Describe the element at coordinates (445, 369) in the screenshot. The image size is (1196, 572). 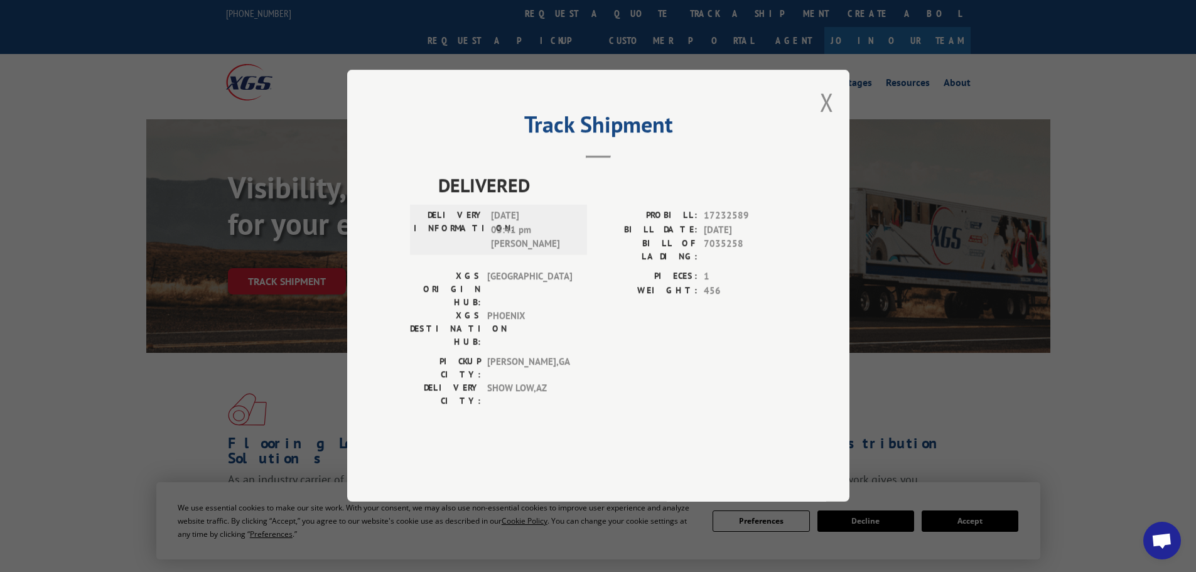
I see `label: PICKUP CITY:` at that location.